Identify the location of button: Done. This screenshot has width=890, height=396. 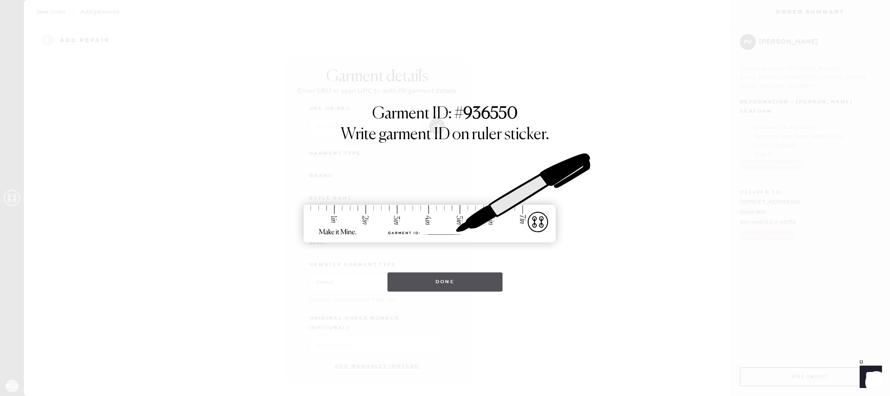
(445, 282).